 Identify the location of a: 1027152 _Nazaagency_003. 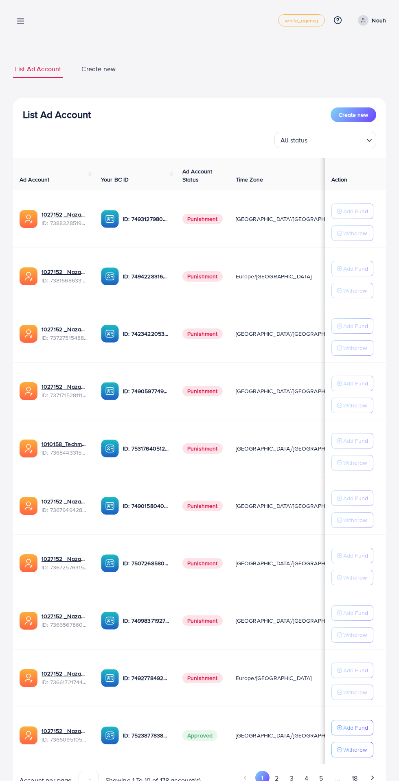
(65, 501).